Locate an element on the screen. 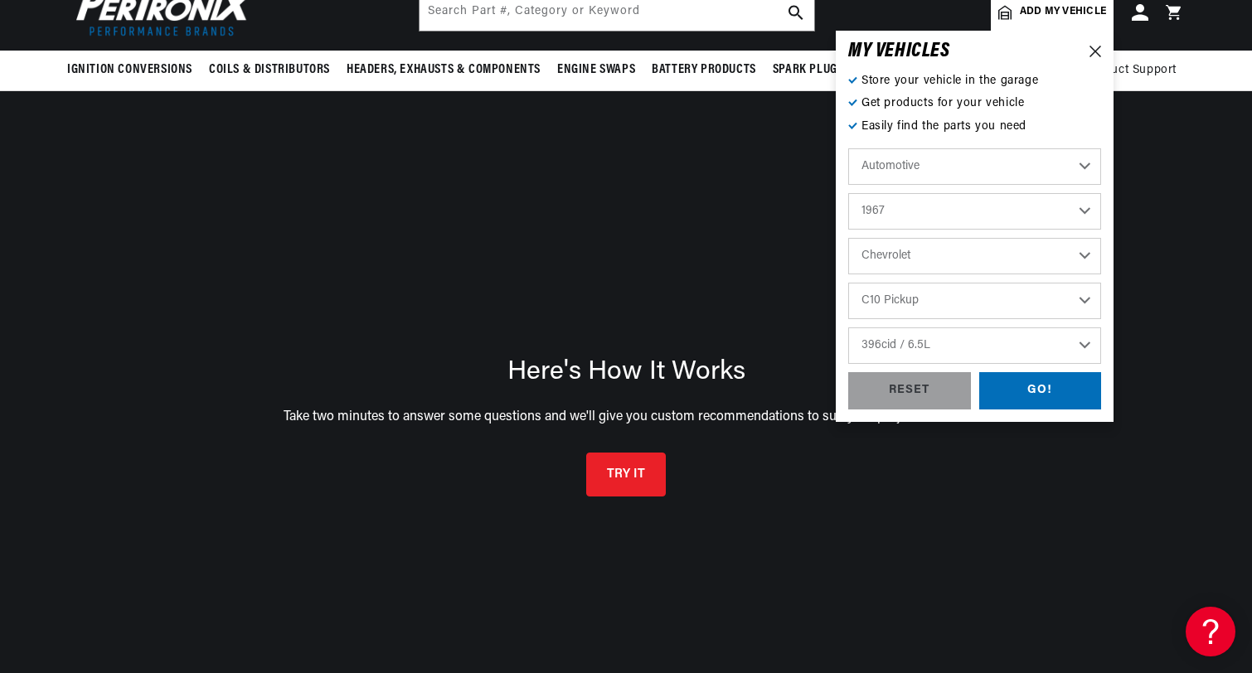 The image size is (1252, 673). select: Year is located at coordinates (974, 211).